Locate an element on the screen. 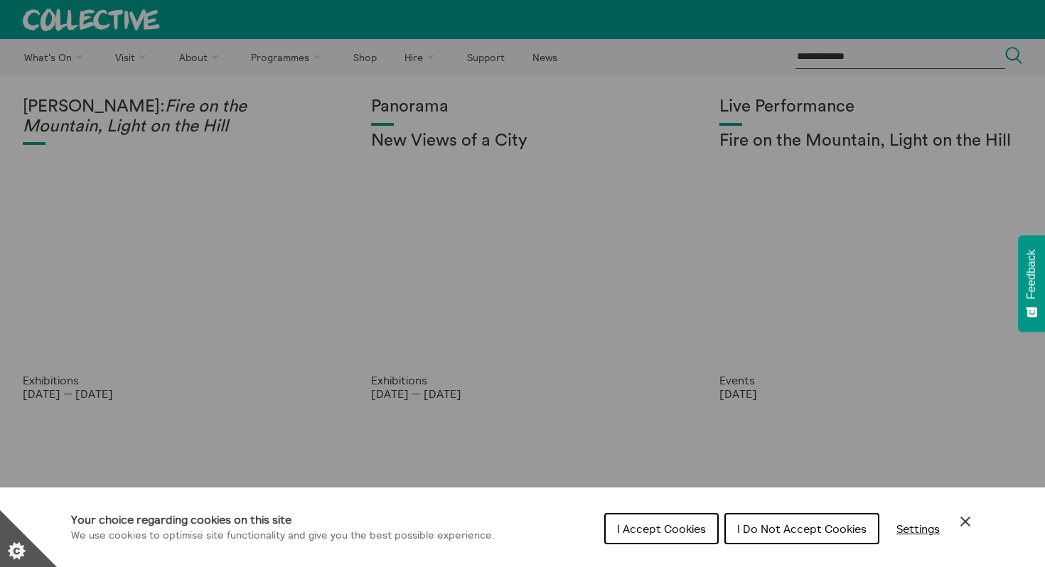 Image resolution: width=1045 pixels, height=567 pixels. span: Settings is located at coordinates (918, 529).